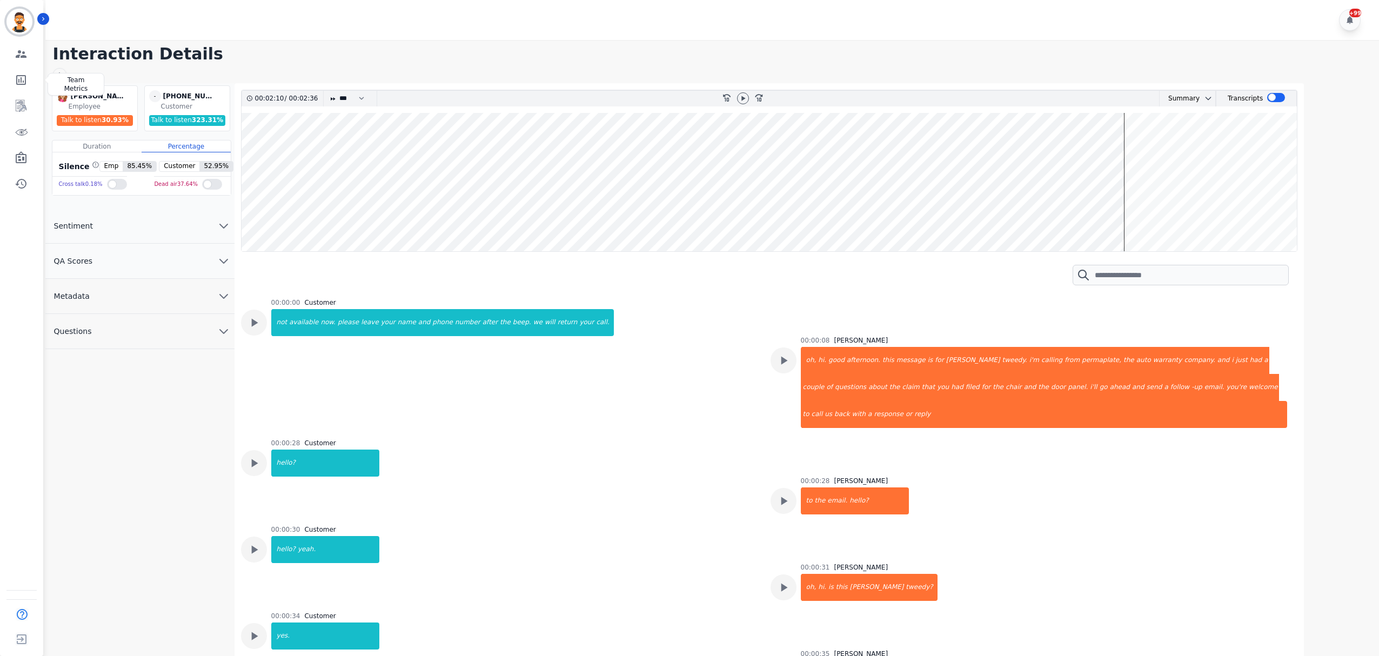  Describe the element at coordinates (140, 226) in the screenshot. I see `button: Sentiment chevron down` at that location.